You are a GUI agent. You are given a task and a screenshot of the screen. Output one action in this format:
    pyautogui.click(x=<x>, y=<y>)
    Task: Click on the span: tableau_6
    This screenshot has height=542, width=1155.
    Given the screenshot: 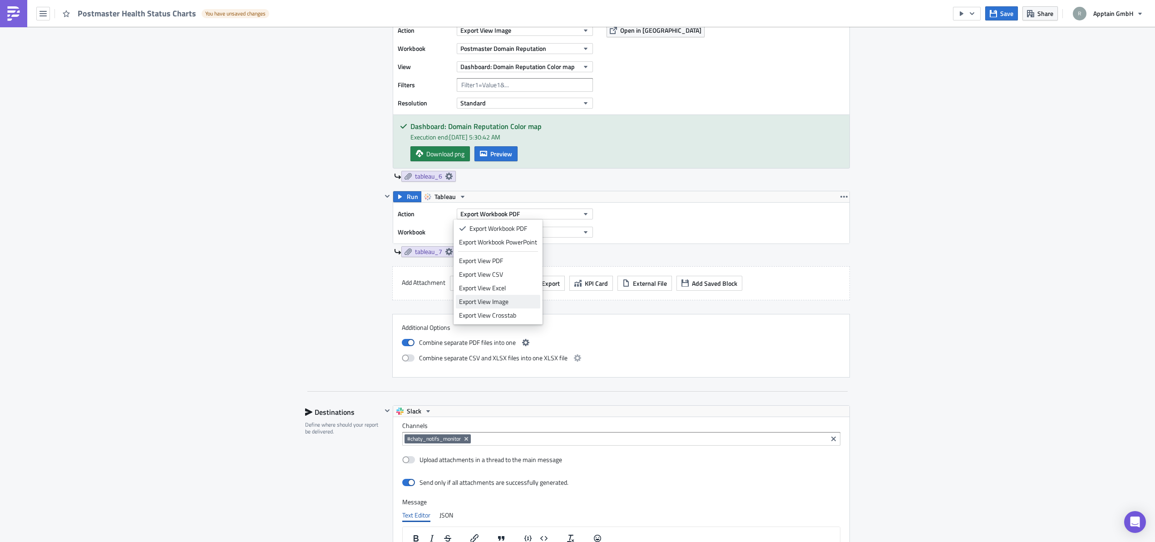 What is the action you would take?
    pyautogui.click(x=429, y=176)
    